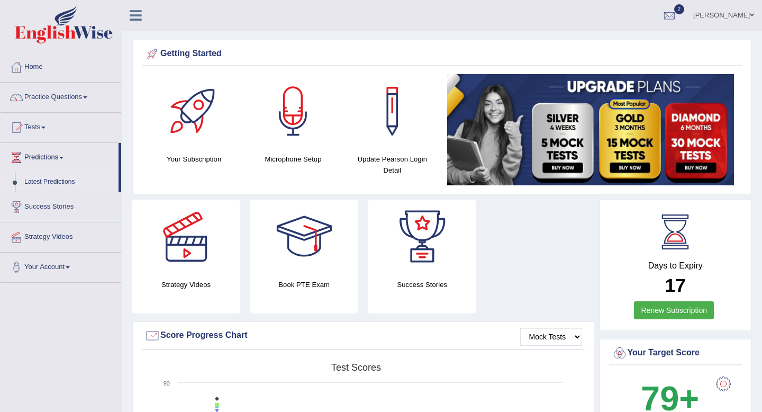 The image size is (762, 412). Describe the element at coordinates (392, 165) in the screenshot. I see `h4: Update Pearson Login Detail` at that location.